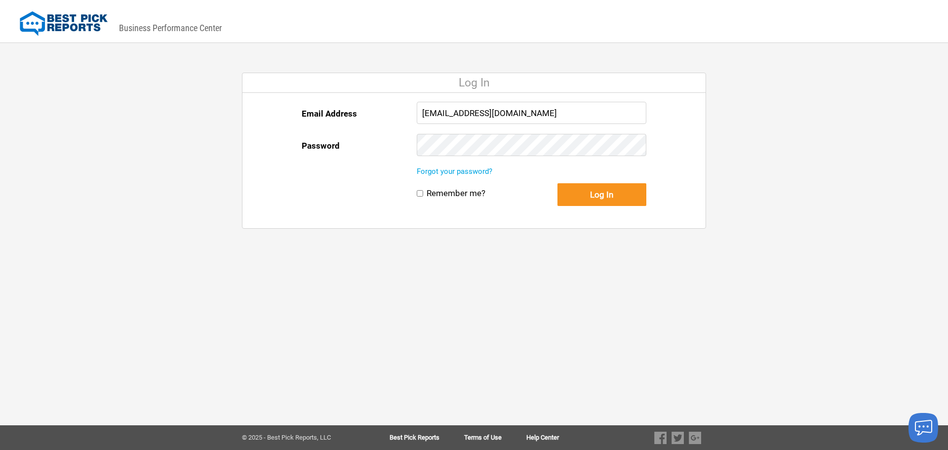  What do you see at coordinates (329, 114) in the screenshot?
I see `label: Email Address` at bounding box center [329, 114].